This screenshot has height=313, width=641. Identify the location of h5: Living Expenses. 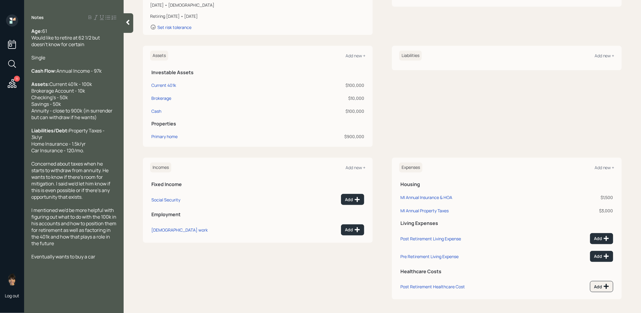
(507, 223).